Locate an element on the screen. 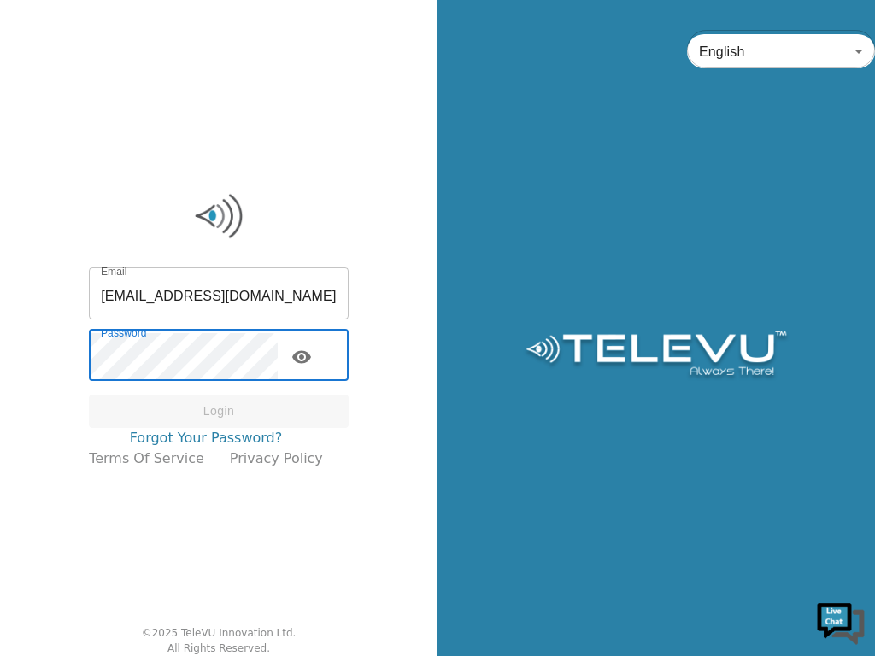 This screenshot has height=656, width=875. a: Forgot your password? is located at coordinates (206, 438).